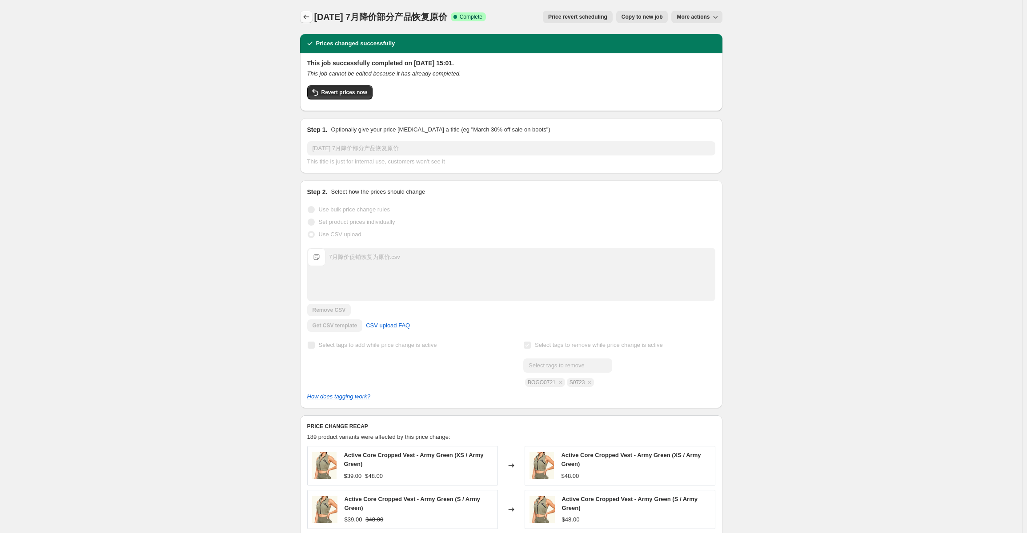  Describe the element at coordinates (511, 148) in the screenshot. I see `input: 30% off holiday sale` at that location.